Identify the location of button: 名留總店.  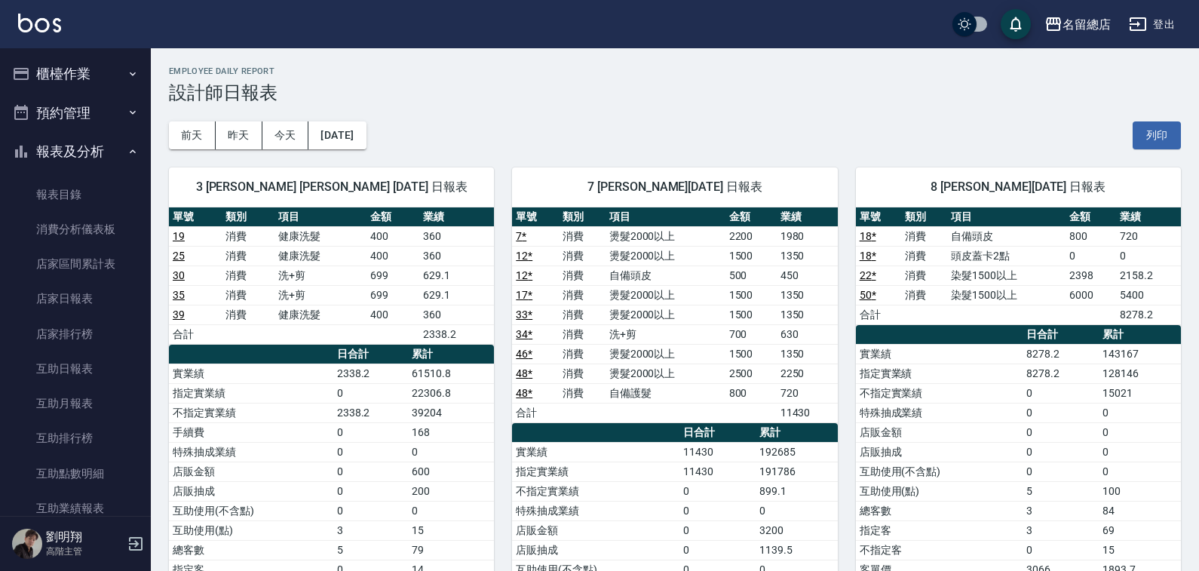
(1078, 24).